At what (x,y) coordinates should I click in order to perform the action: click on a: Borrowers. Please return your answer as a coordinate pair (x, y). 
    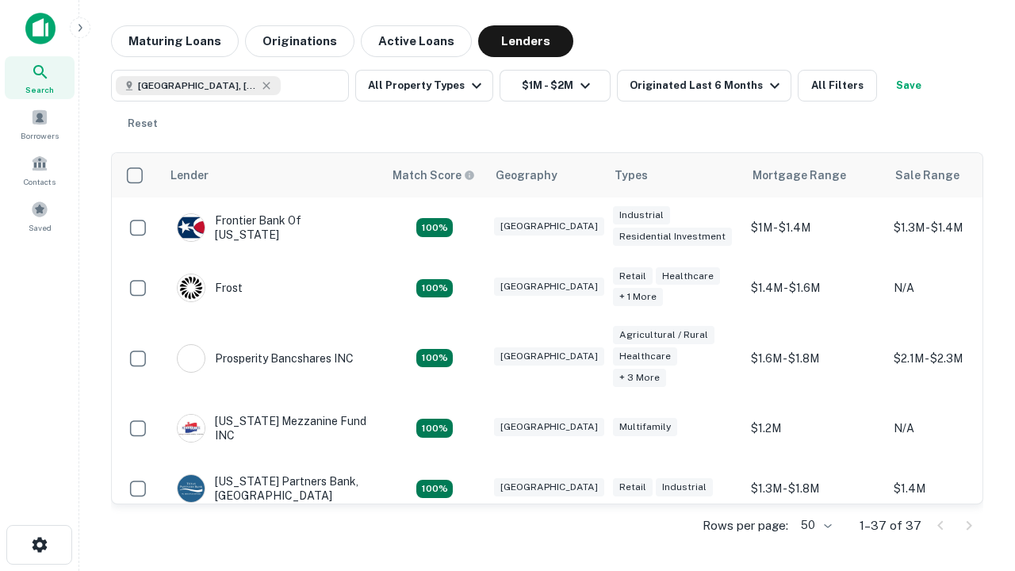
    Looking at the image, I should click on (40, 124).